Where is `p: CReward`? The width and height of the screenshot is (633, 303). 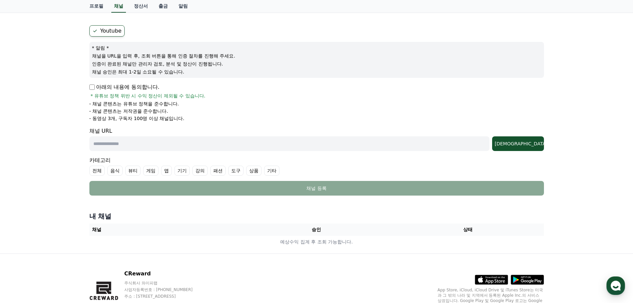
p: CReward is located at coordinates (165, 273).